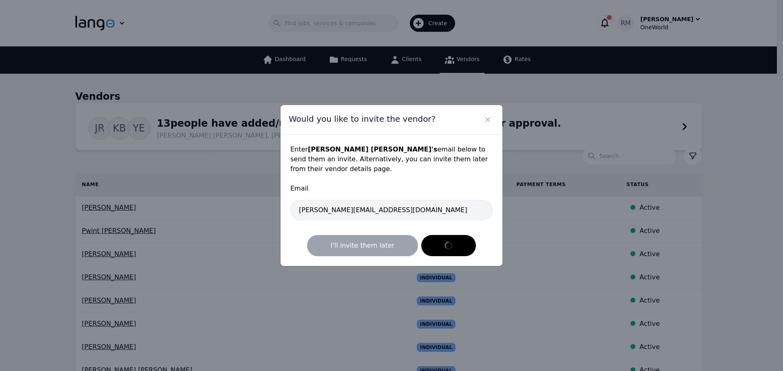  I want to click on span: Would you like to invite the vendor?, so click(362, 119).